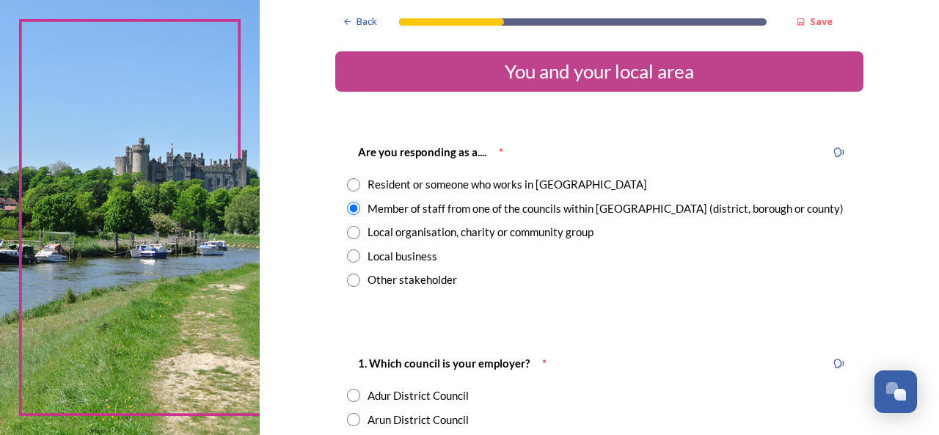  Describe the element at coordinates (402, 256) in the screenshot. I see `div: Local business` at that location.